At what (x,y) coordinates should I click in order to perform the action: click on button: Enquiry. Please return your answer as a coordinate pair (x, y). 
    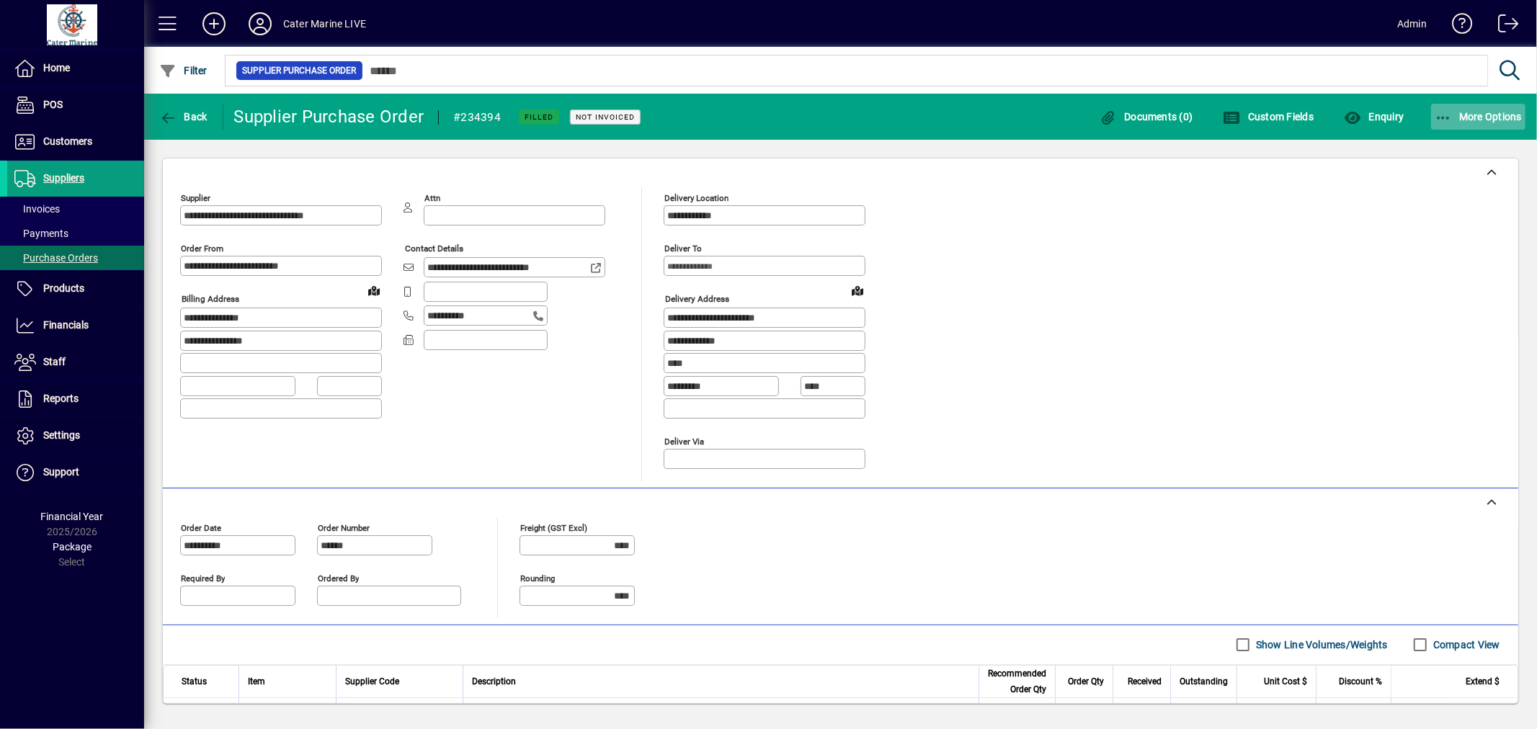
    Looking at the image, I should click on (1373, 117).